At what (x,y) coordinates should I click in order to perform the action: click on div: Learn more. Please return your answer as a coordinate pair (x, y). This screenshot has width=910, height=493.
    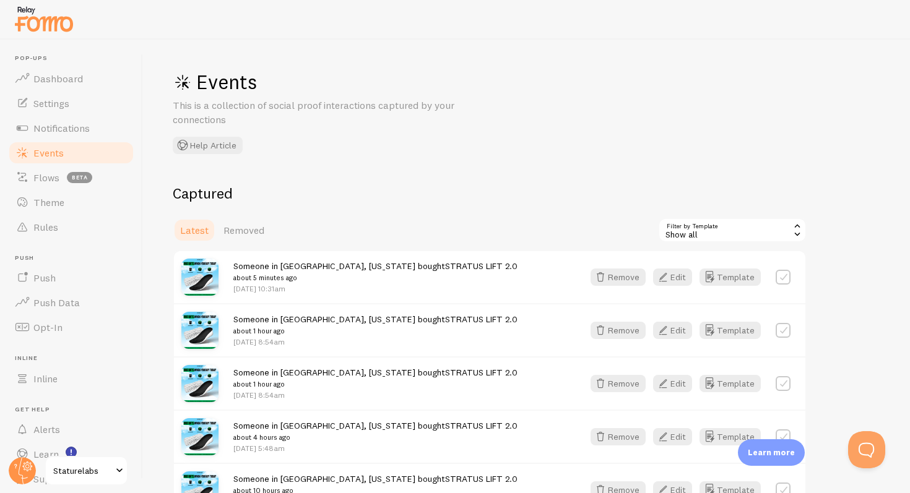
    Looking at the image, I should click on (771, 452).